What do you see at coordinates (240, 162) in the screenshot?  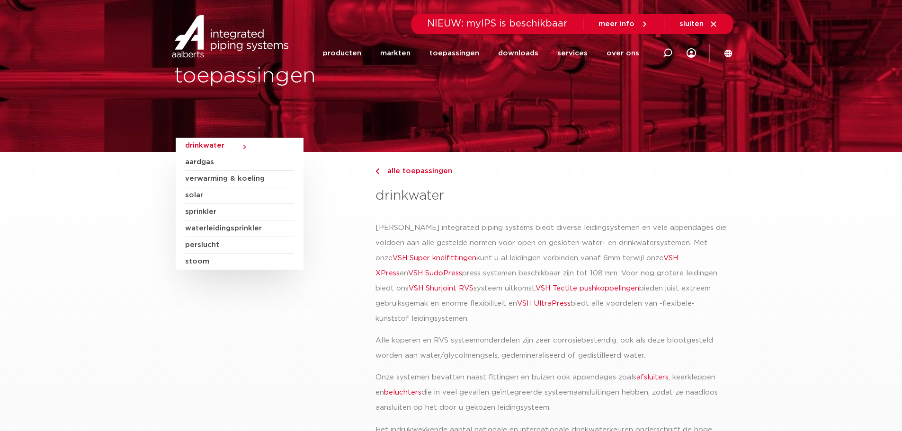 I see `span: aardgas` at bounding box center [240, 162].